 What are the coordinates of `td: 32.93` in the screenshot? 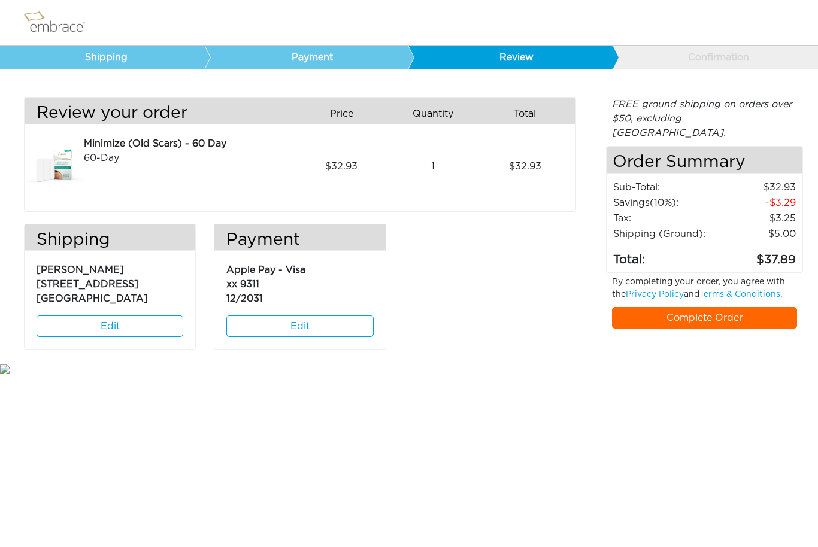 It's located at (755, 187).